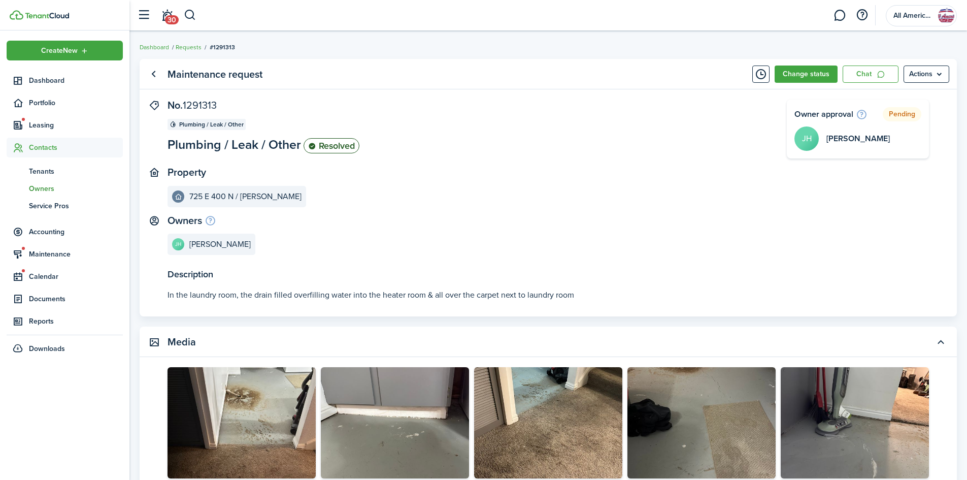 This screenshot has width=967, height=480. Describe the element at coordinates (840, 15) in the screenshot. I see `a: Messaging` at that location.